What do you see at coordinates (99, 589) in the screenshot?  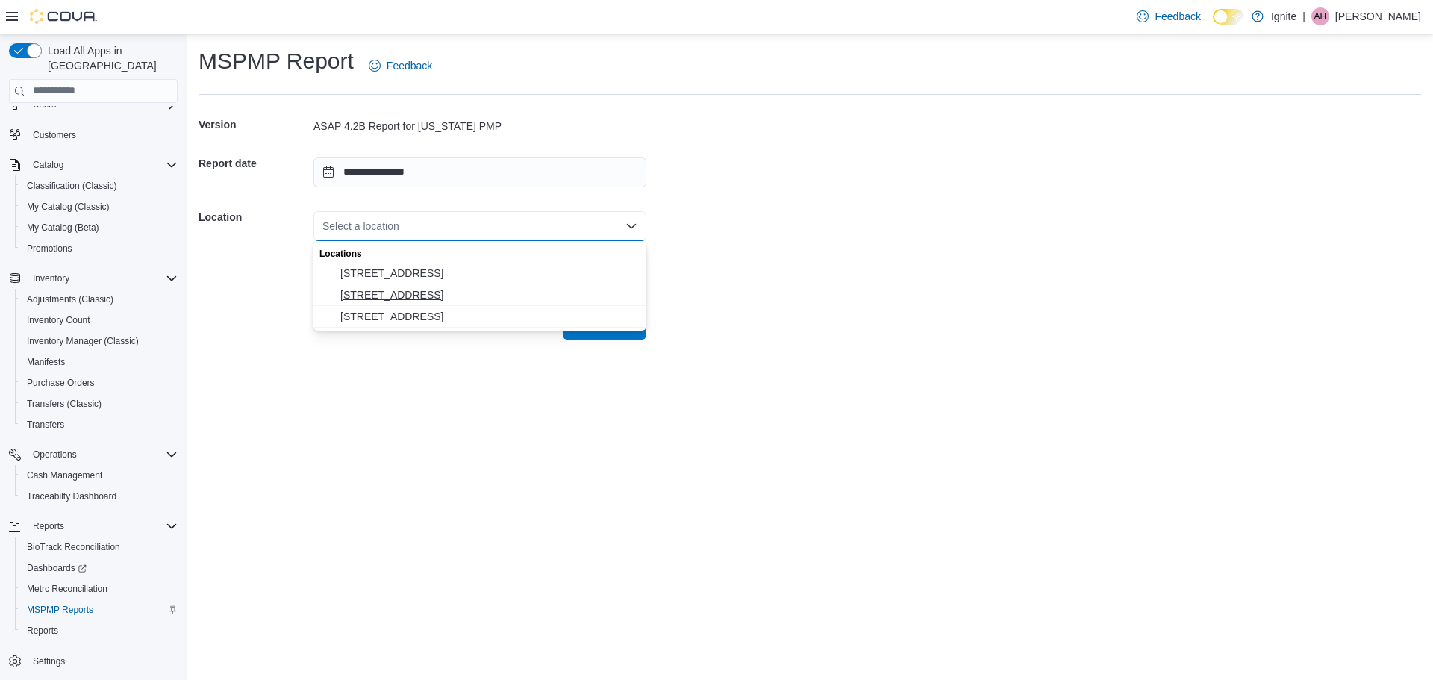 I see `button: Metrc Reconciliation` at bounding box center [99, 589].